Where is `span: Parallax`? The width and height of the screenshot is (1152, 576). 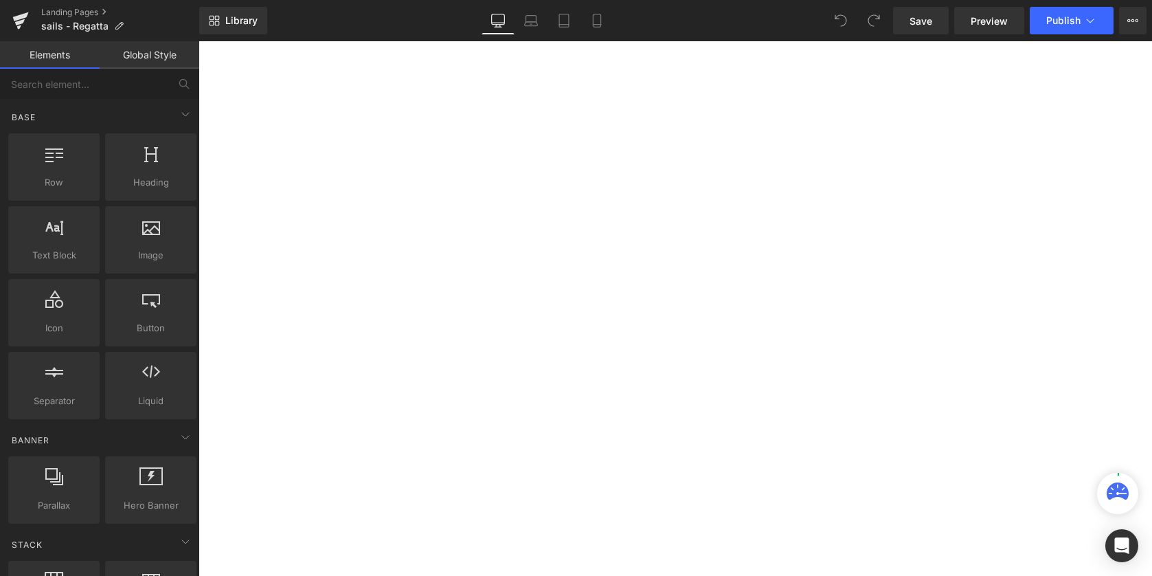 span: Parallax is located at coordinates (54, 505).